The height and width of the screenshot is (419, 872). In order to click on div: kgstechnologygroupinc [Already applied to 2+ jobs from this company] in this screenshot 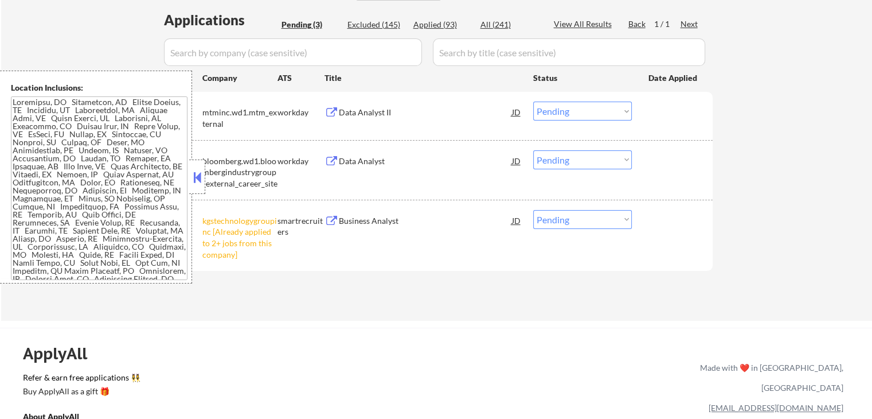, I will do `click(240, 237)`.